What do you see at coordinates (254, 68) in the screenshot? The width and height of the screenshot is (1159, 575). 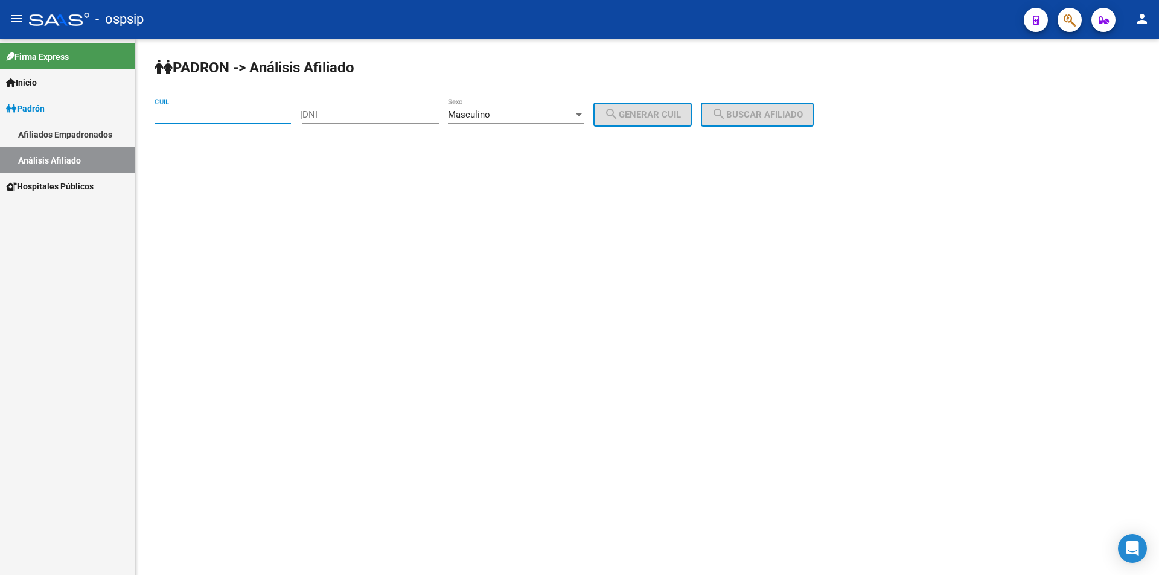 I see `strong: PADRON -> Análisis Afiliado` at bounding box center [254, 68].